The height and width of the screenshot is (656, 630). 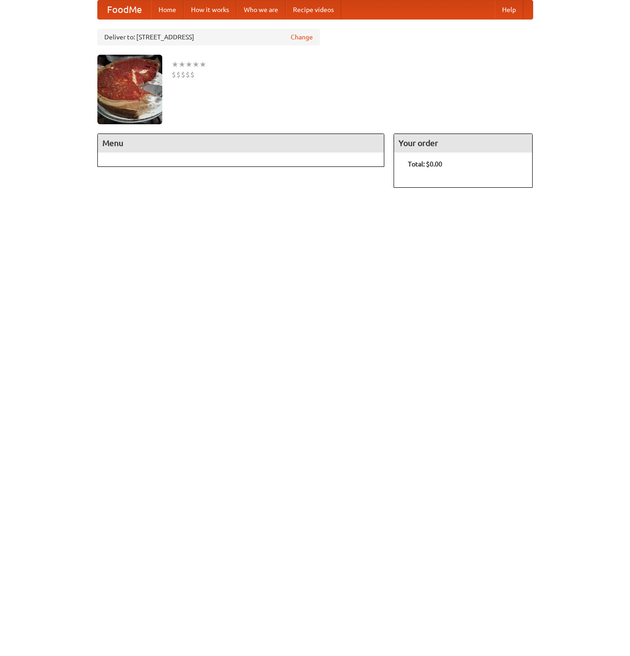 What do you see at coordinates (167, 10) in the screenshot?
I see `a: Home` at bounding box center [167, 10].